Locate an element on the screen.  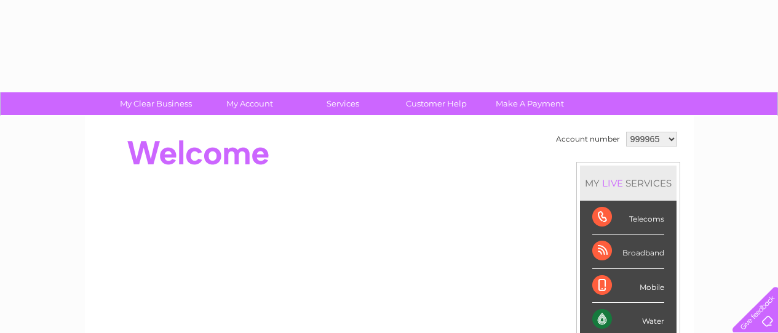
td: Account number is located at coordinates (588, 139).